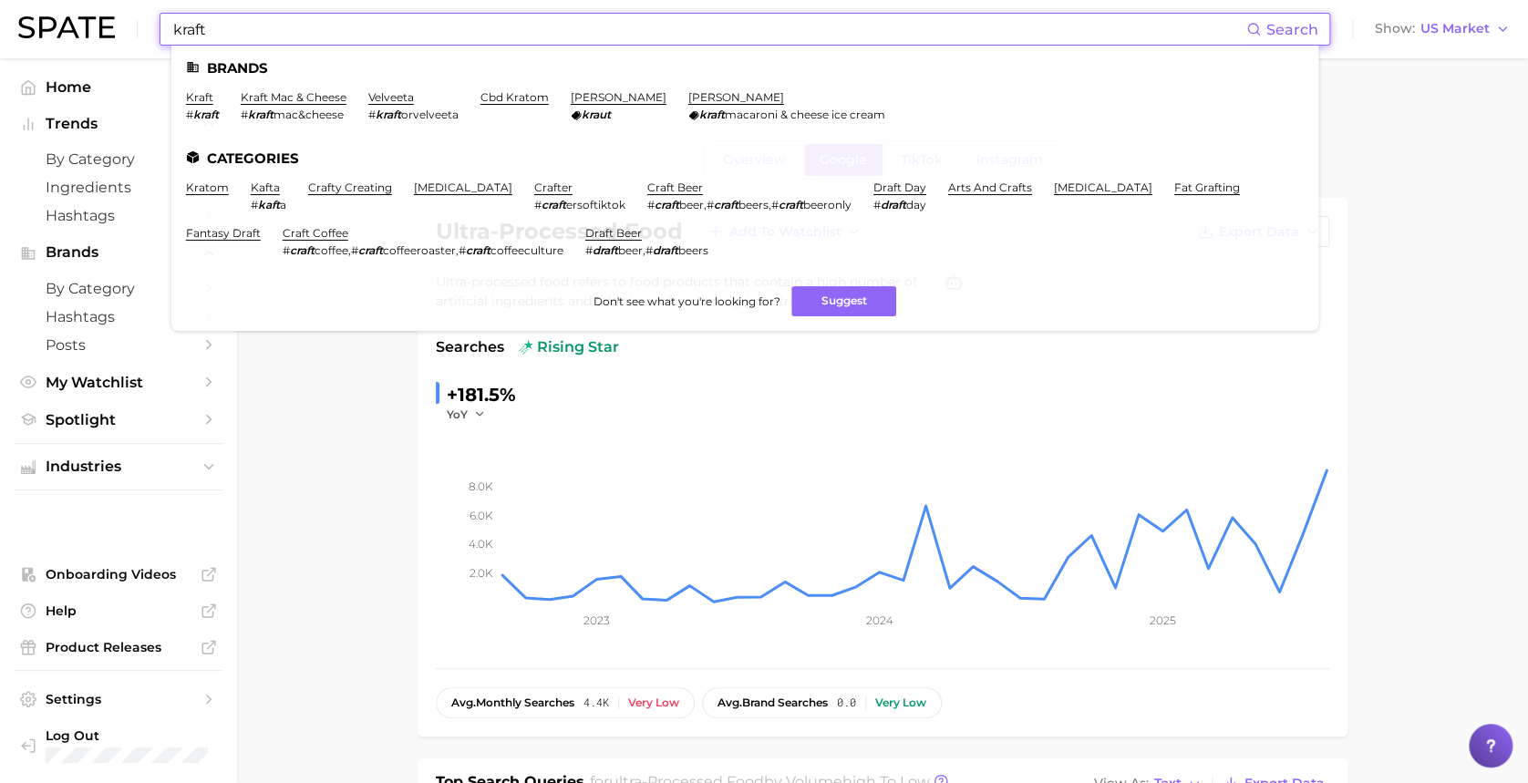  Describe the element at coordinates (1442, 29) in the screenshot. I see `button: ShowUS Market` at that location.